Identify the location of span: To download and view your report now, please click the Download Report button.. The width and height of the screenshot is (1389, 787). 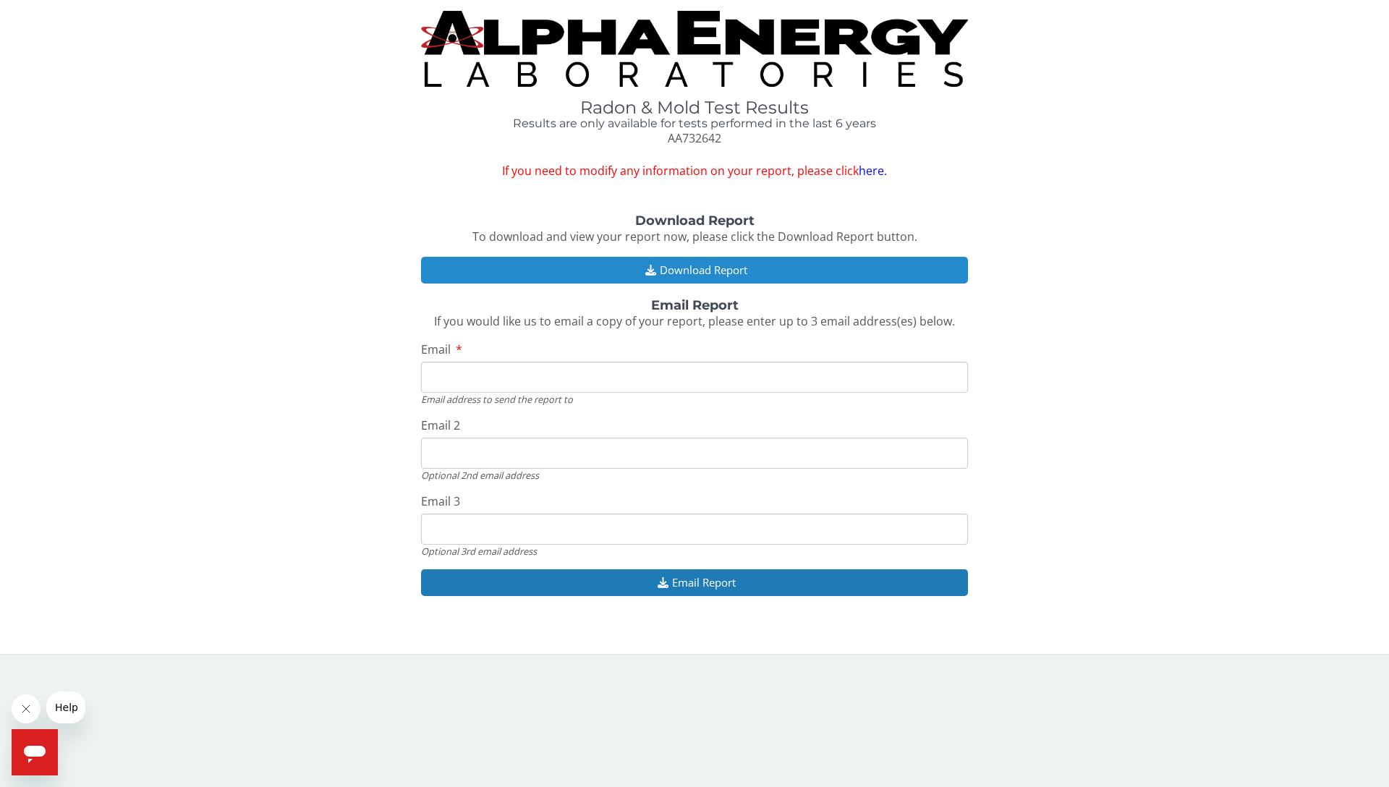
(695, 237).